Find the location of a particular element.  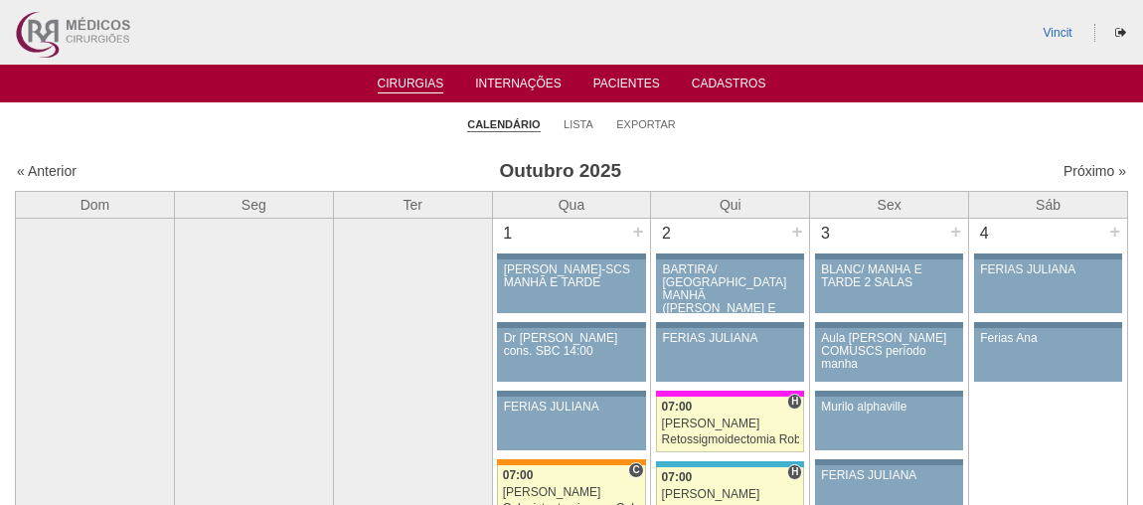

a: Internações is located at coordinates (518, 86).